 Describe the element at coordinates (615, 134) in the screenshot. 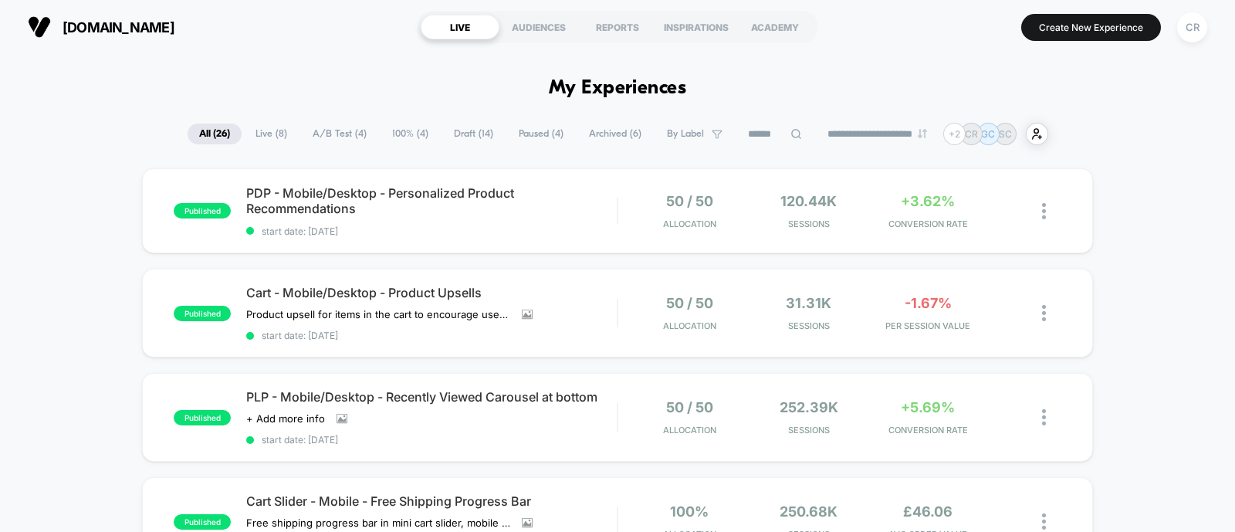

I see `span: Archived ( 6 )` at that location.